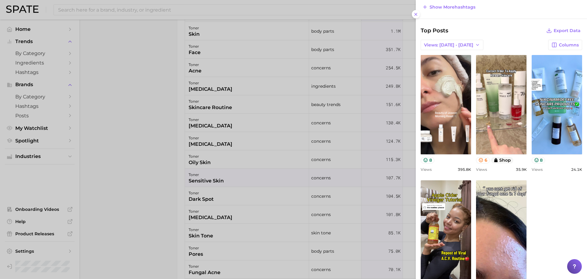 The width and height of the screenshot is (587, 279). What do you see at coordinates (434, 31) in the screenshot?
I see `span: Top Posts` at bounding box center [434, 31].